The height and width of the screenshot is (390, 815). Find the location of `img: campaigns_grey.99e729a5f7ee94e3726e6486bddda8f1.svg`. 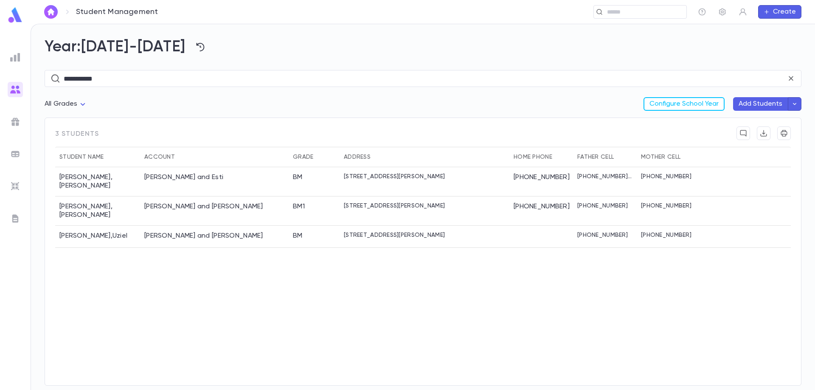

img: campaigns_grey.99e729a5f7ee94e3726e6486bddda8f1.svg is located at coordinates (15, 122).